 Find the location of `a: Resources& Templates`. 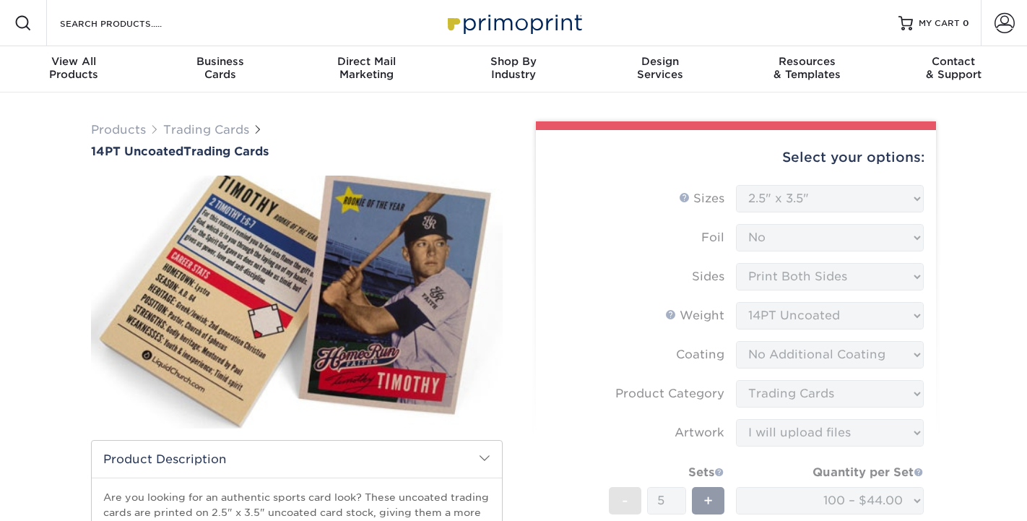

a: Resources& Templates is located at coordinates (807, 69).